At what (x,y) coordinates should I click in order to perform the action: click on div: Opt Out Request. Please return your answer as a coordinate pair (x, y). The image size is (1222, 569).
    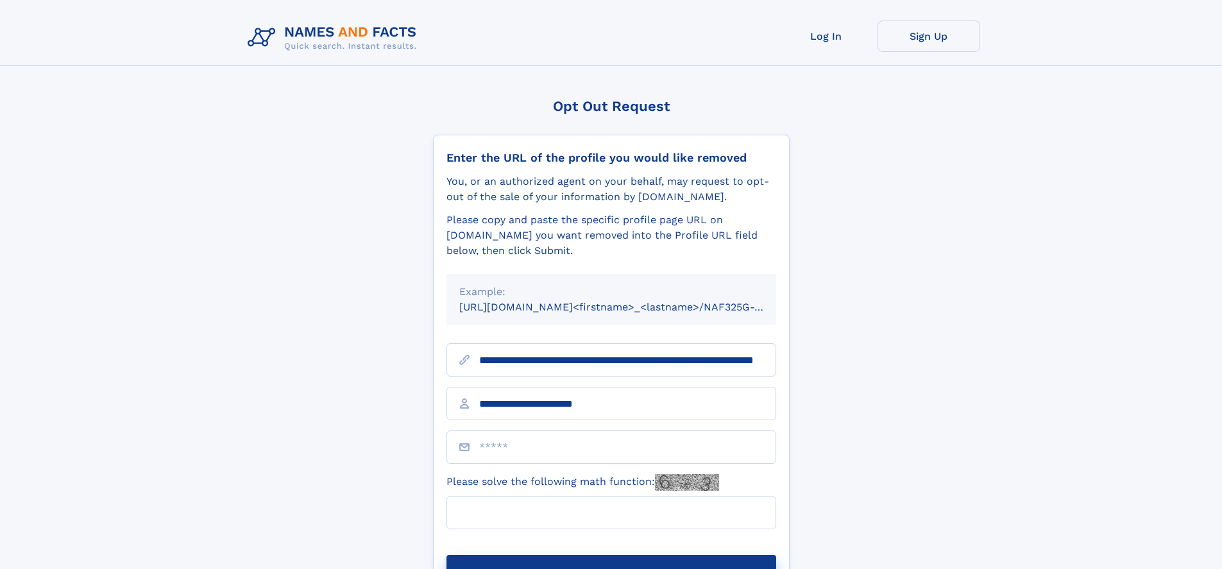
    Looking at the image, I should click on (611, 106).